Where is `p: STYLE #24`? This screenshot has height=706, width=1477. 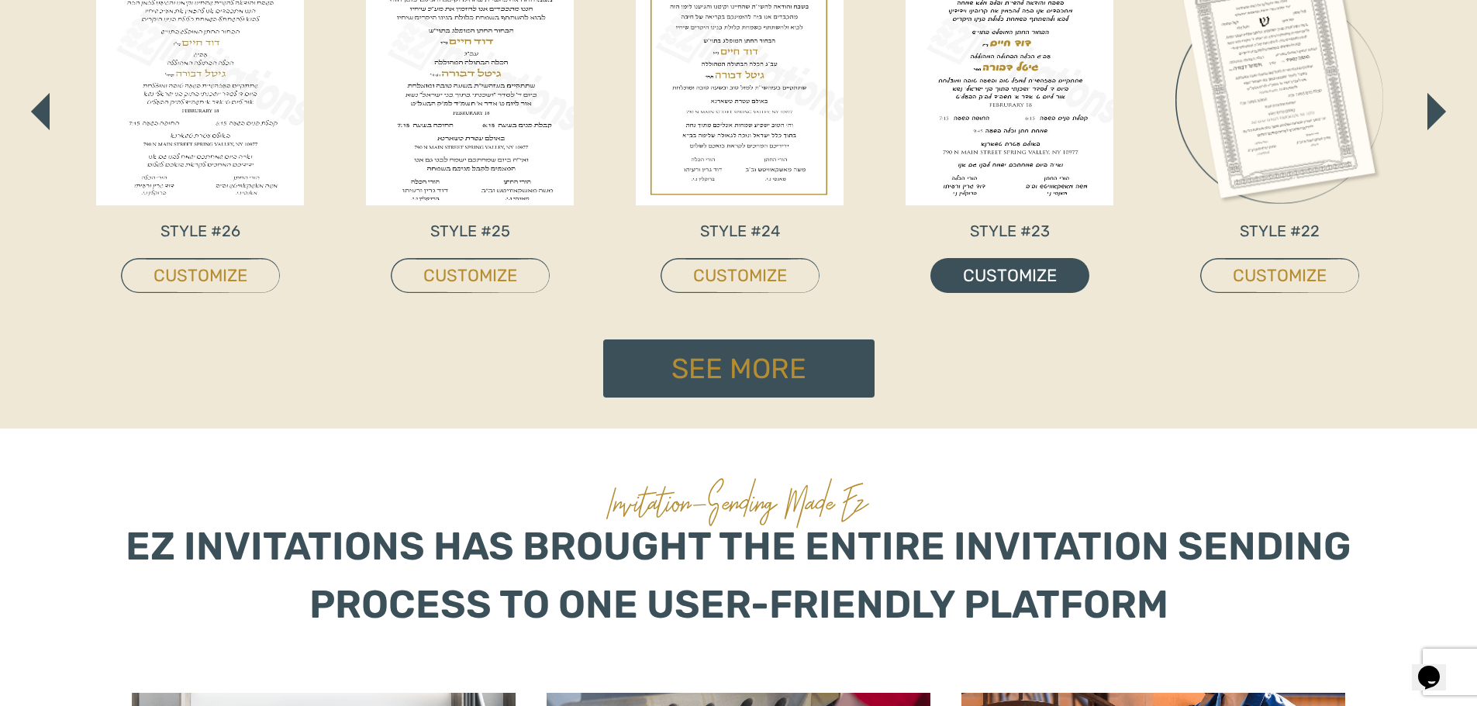
p: STYLE #24 is located at coordinates (740, 231).